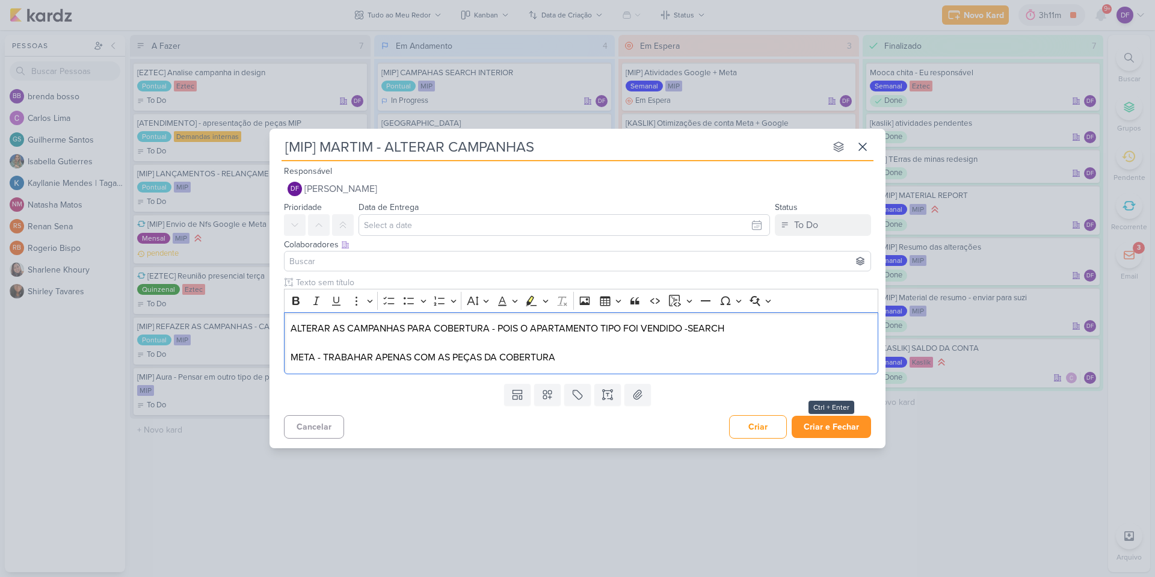  I want to click on label: Status, so click(786, 207).